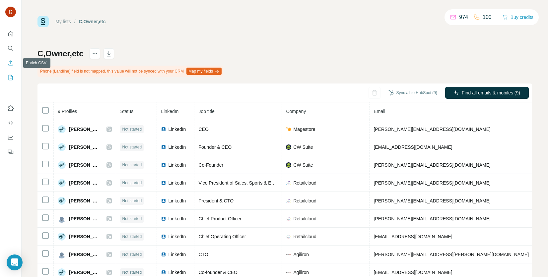 The width and height of the screenshot is (548, 277). I want to click on div: Open Intercom Messenger, so click(15, 262).